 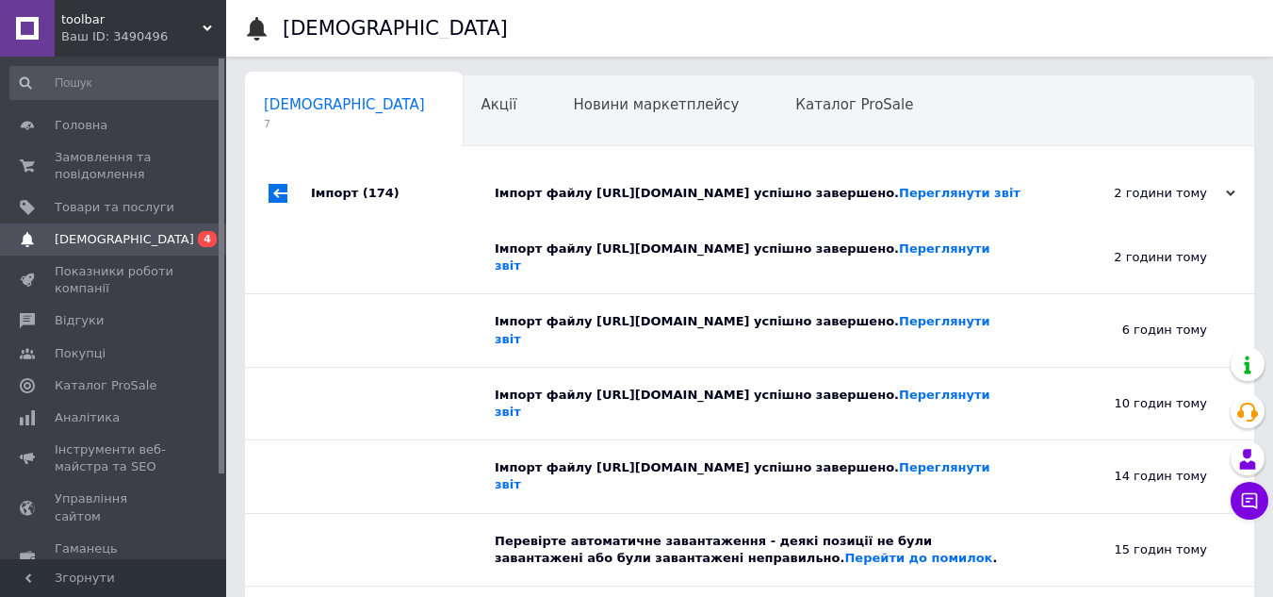 I want to click on div: 10 годин тому, so click(x=1137, y=403).